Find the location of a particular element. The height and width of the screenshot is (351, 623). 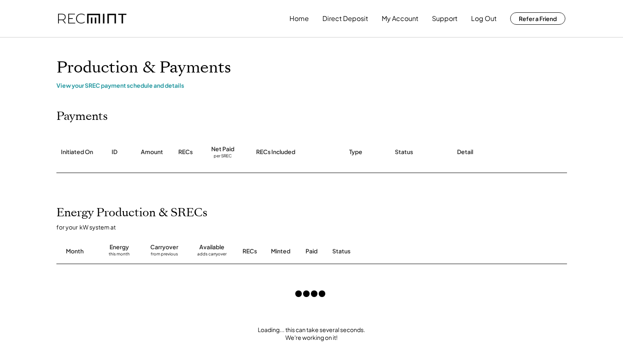

div: Energy is located at coordinates (119, 247).